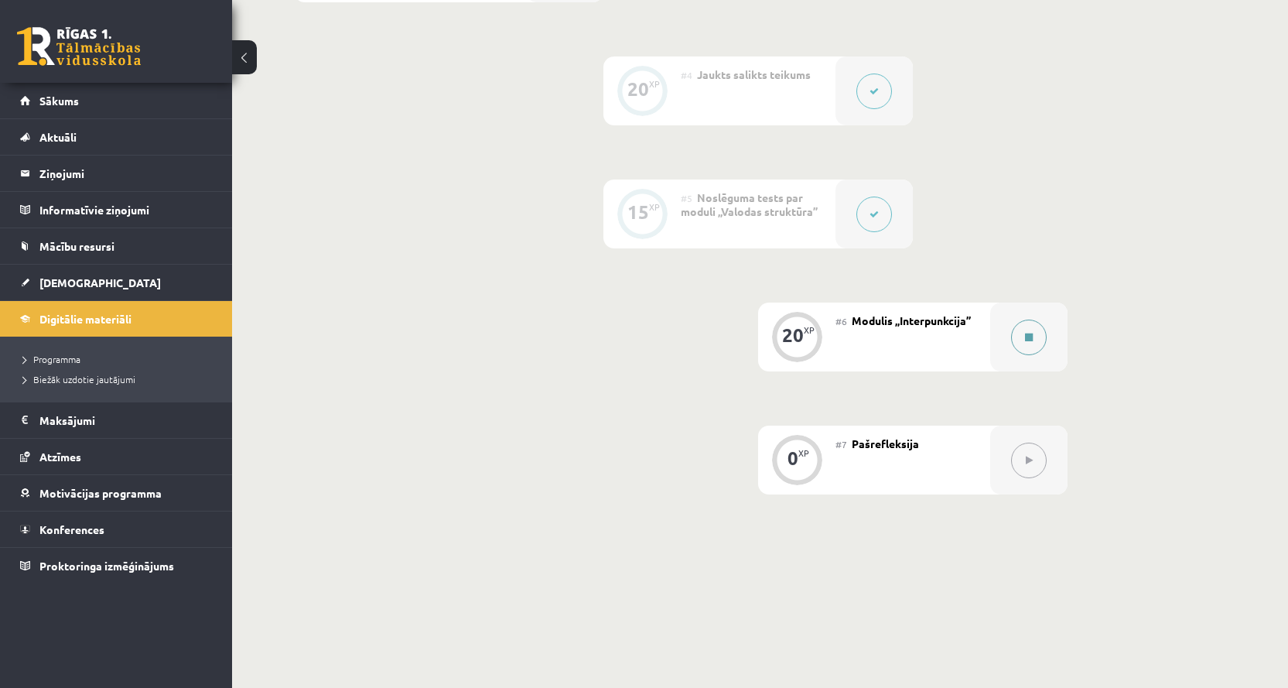 The image size is (1288, 688). What do you see at coordinates (126, 420) in the screenshot?
I see `legend: Maksājumi` at bounding box center [126, 420].